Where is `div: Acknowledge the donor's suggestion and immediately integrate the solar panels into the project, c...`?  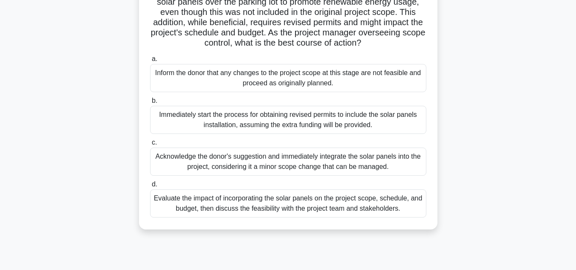 div: Acknowledge the donor's suggestion and immediately integrate the solar panels into the project, c... is located at coordinates (288, 162).